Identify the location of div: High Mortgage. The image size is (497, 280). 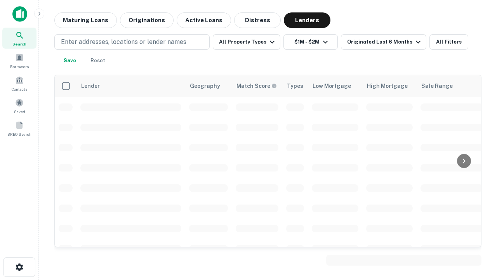
(387, 86).